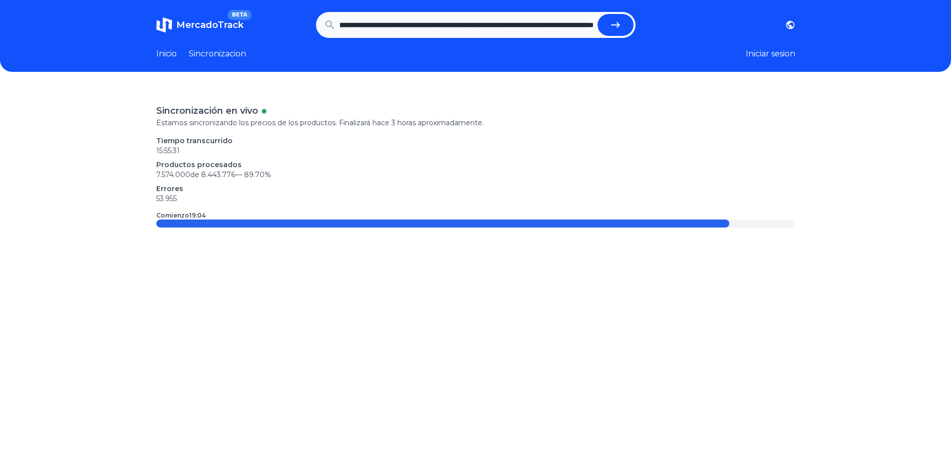  I want to click on span: 89.70 %, so click(258, 175).